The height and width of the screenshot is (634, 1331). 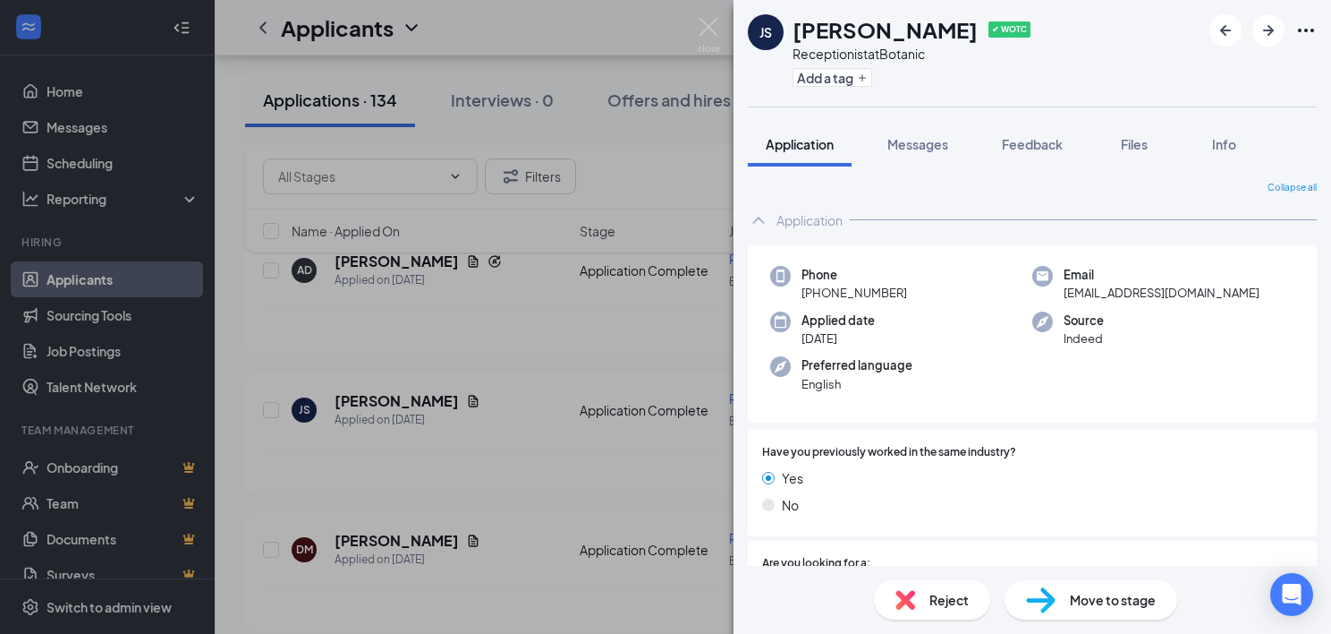 I want to click on span: Phone, so click(x=855, y=275).